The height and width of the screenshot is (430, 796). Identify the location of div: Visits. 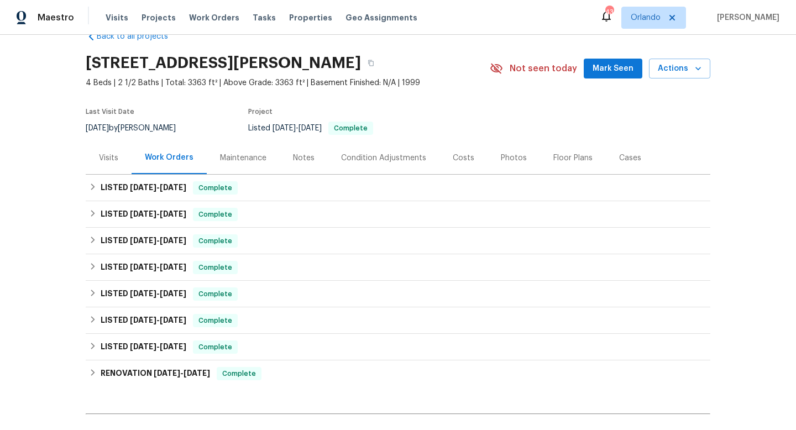
(108, 158).